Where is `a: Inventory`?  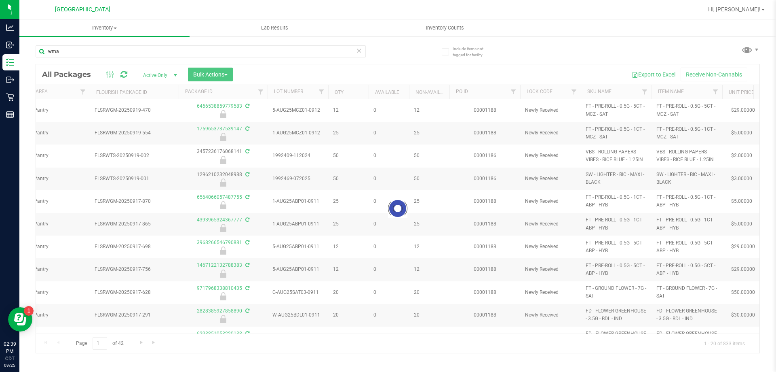 a: Inventory is located at coordinates (104, 28).